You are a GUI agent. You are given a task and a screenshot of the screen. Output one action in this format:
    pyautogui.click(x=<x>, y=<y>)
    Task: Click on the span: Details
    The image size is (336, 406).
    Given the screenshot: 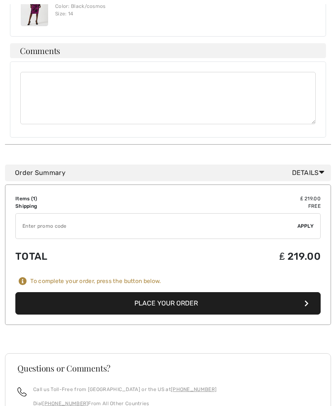 What is the action you would take?
    pyautogui.click(x=310, y=173)
    